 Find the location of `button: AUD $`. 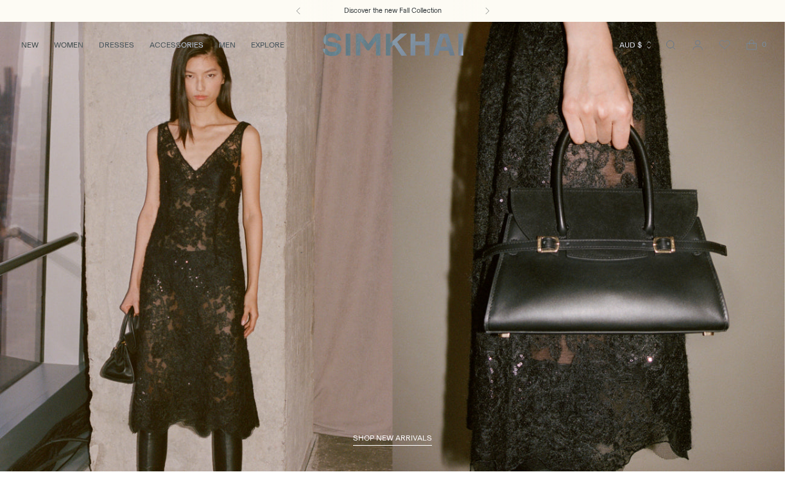

button: AUD $ is located at coordinates (636, 45).